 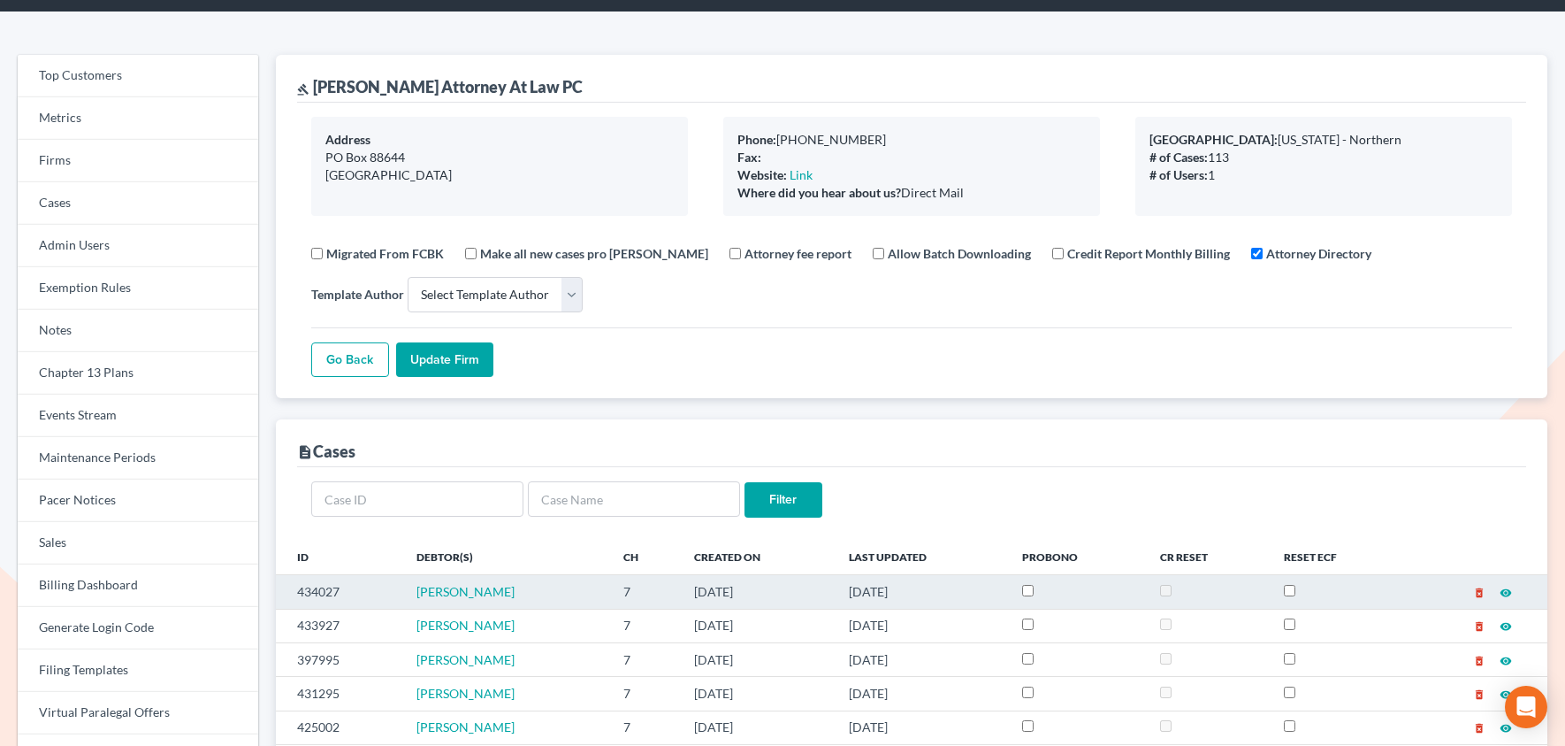 What do you see at coordinates (922, 556) in the screenshot?
I see `th: Last Updated` at bounding box center [922, 556].